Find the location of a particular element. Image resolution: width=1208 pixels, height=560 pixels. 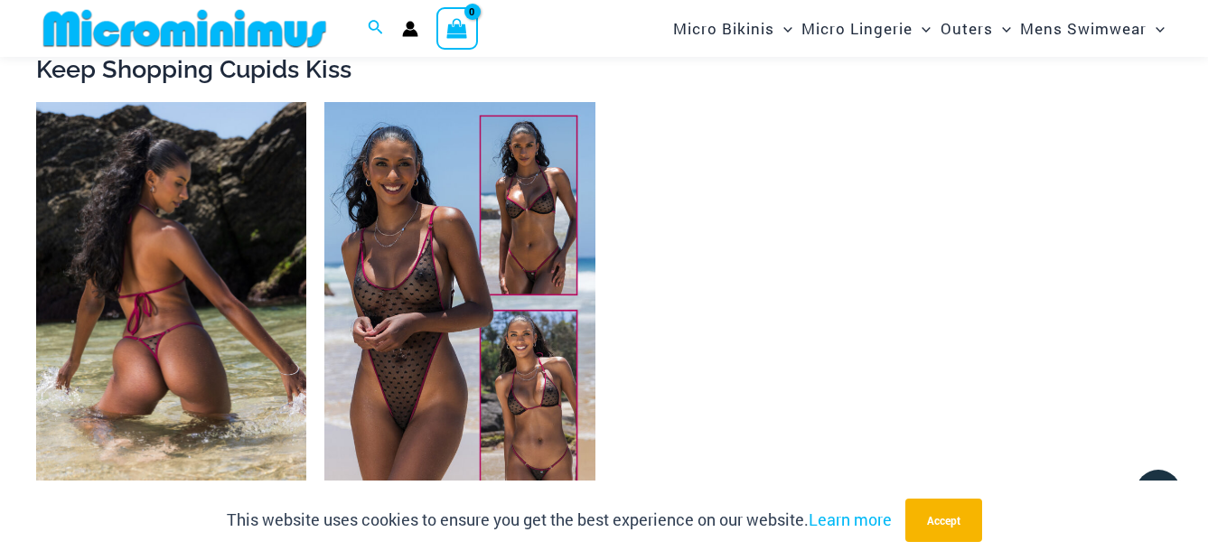

a: Cupids Kiss Hearts PackCupids Kiss Hearts 312 Tri Top 449 Thong 04Cupids Kiss Hearts 312 Tri Top ... is located at coordinates (459, 304).